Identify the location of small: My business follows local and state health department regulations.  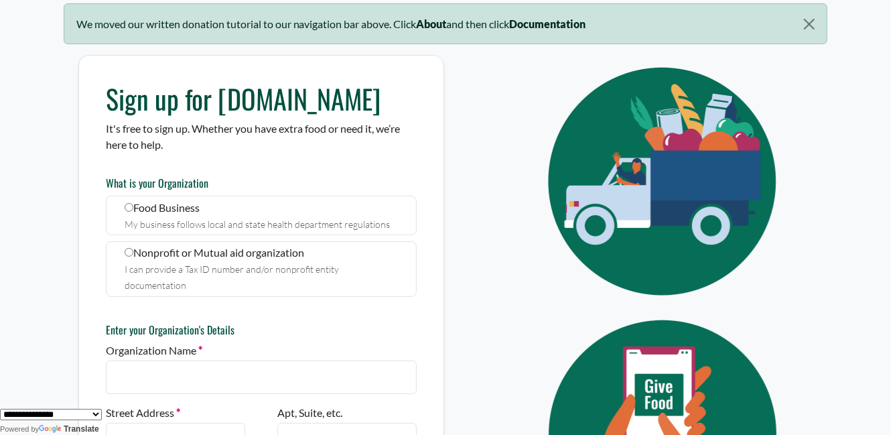
(257, 224).